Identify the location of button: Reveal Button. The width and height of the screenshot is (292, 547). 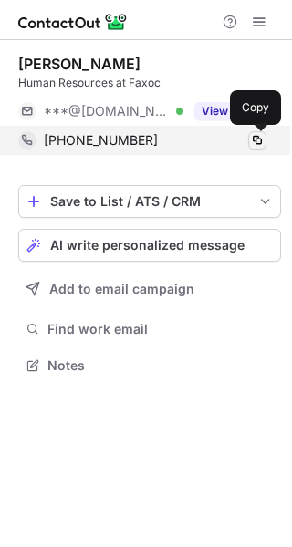
(230, 111).